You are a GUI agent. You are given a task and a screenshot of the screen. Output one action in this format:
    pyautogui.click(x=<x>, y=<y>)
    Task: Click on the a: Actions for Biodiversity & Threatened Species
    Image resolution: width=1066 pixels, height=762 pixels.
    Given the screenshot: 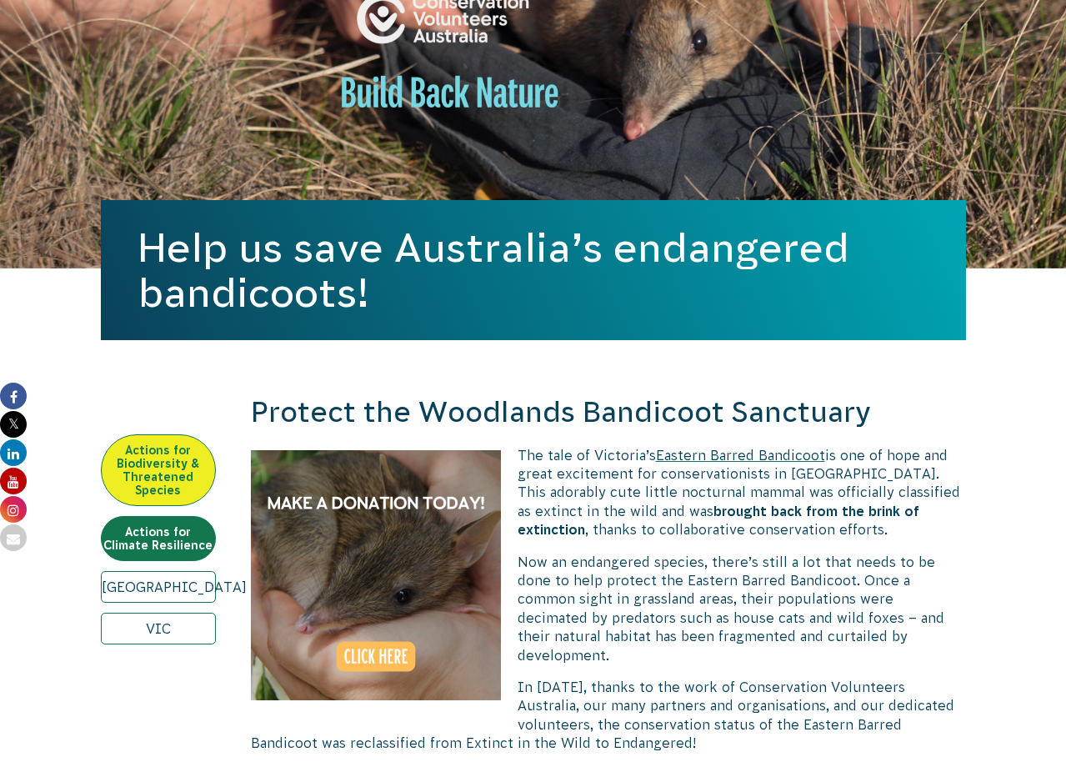 What is the action you would take?
    pyautogui.click(x=158, y=470)
    